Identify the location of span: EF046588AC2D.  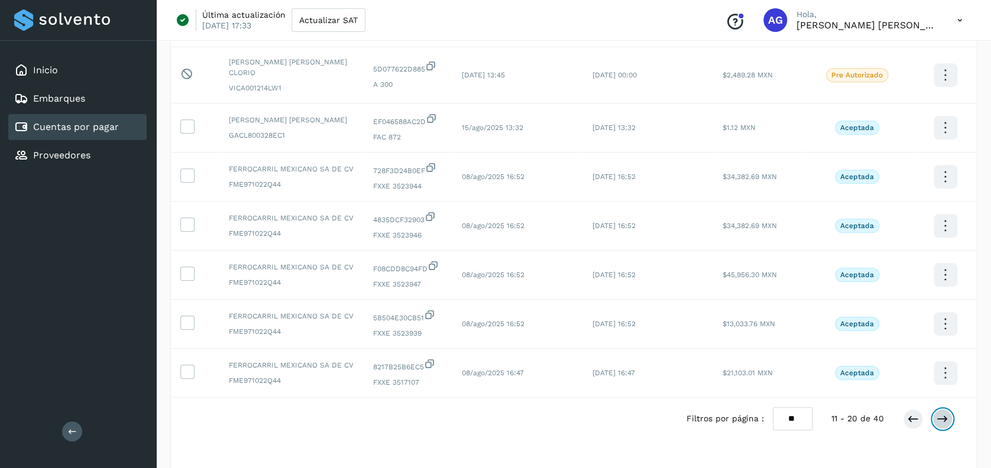
(408, 120).